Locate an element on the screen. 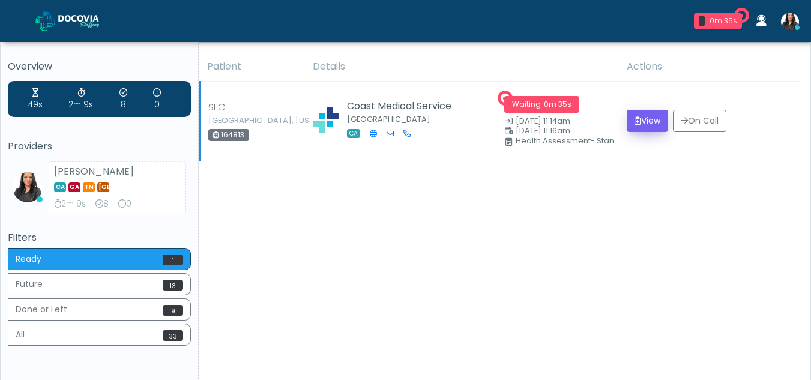  span: Waiting · is located at coordinates (541, 104).